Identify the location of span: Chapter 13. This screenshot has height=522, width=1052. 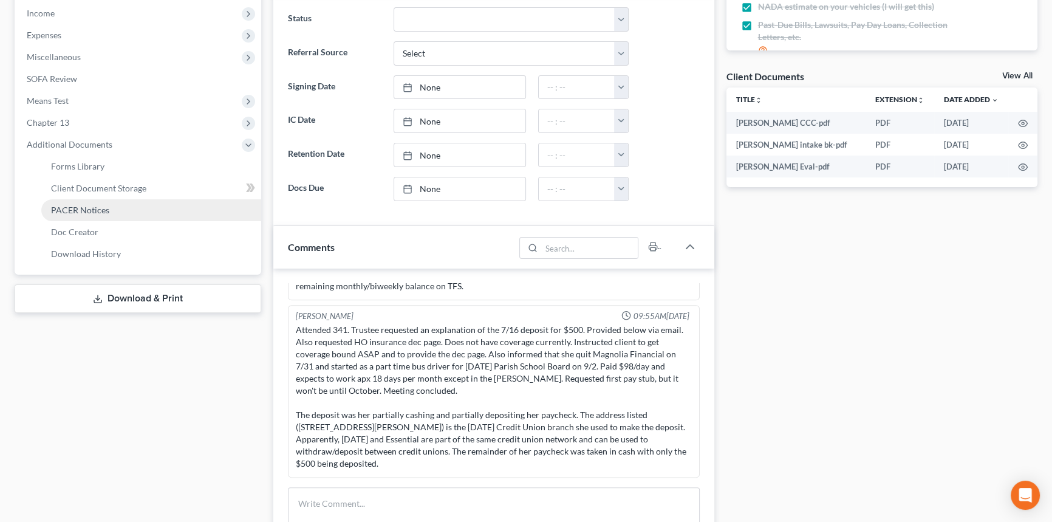
(48, 122).